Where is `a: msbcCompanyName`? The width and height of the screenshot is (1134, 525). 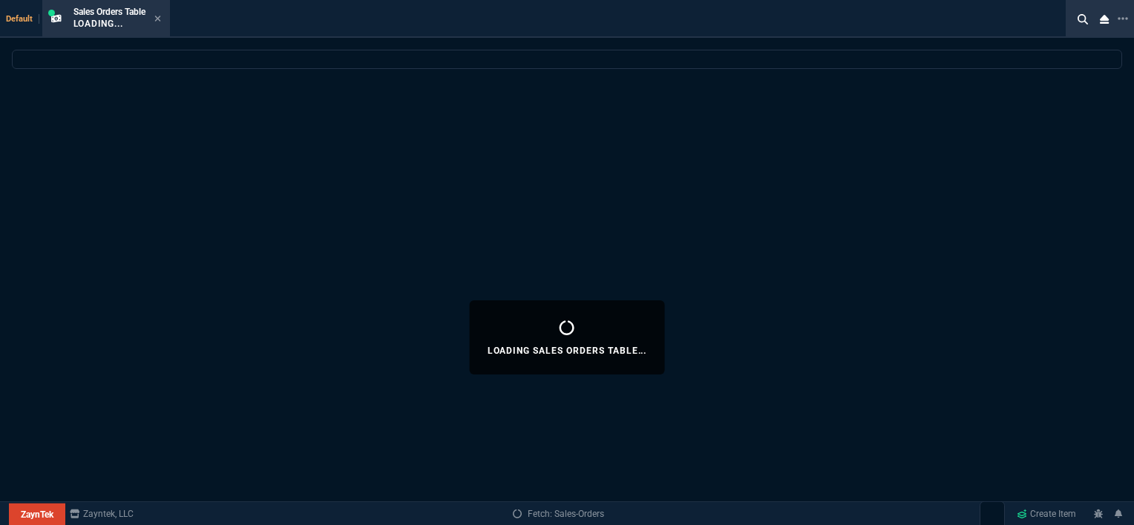
a: msbcCompanyName is located at coordinates (102, 514).